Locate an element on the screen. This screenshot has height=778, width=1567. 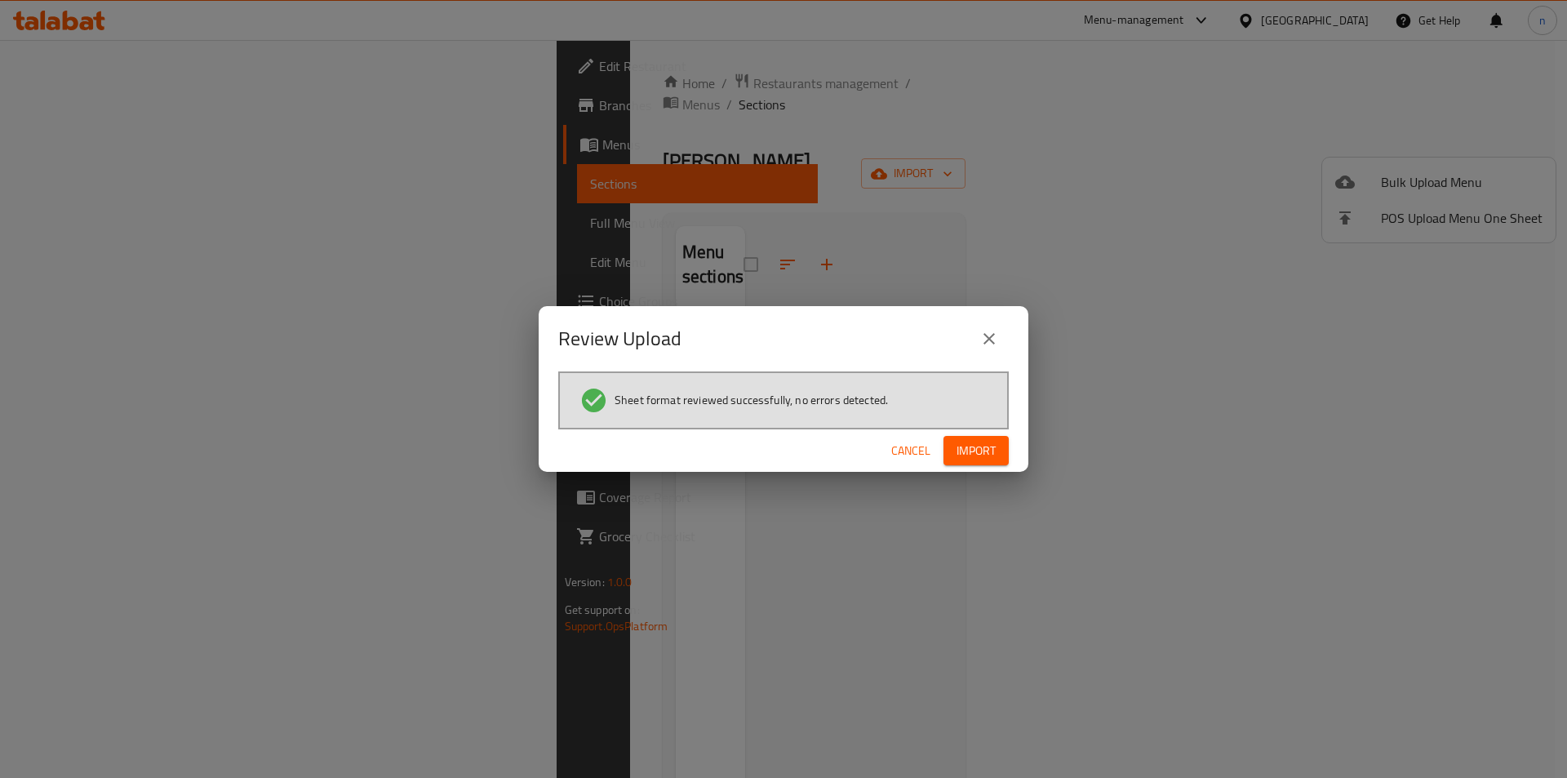
span: Cancel is located at coordinates (911, 450).